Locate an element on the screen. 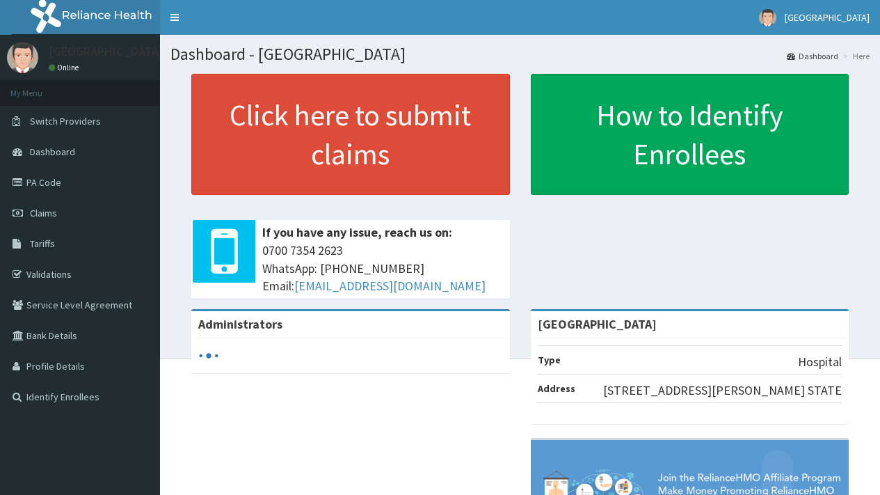  li: Here is located at coordinates (854, 56).